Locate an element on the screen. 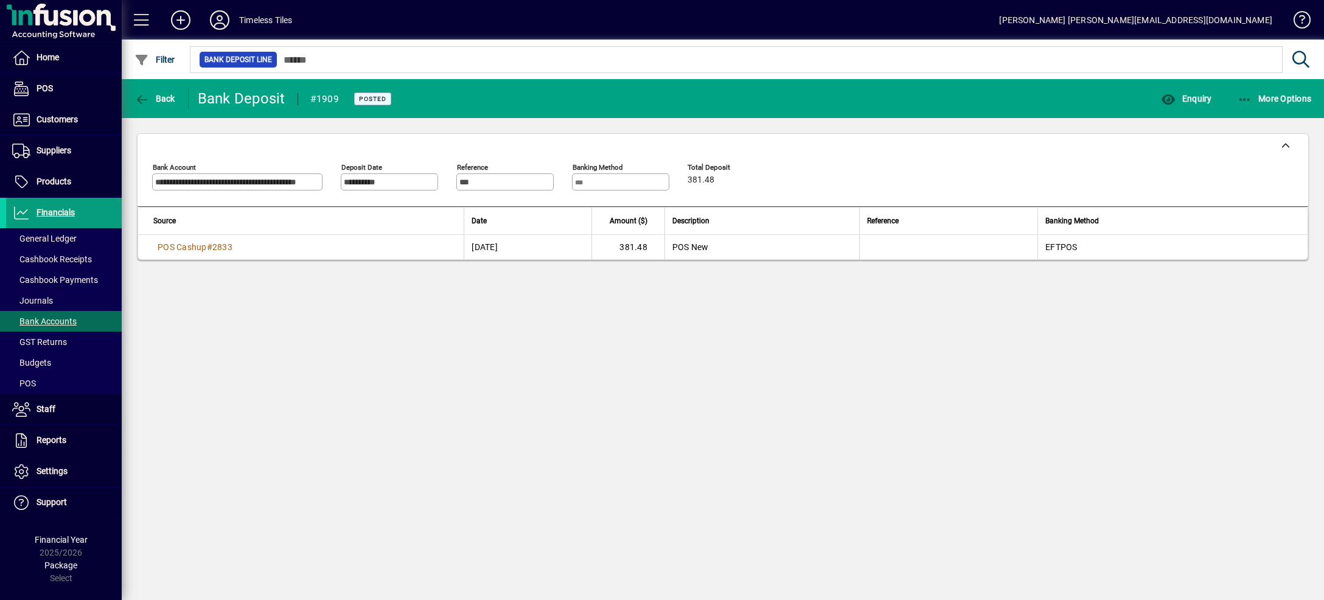  span: Bank Accounts is located at coordinates (44, 321).